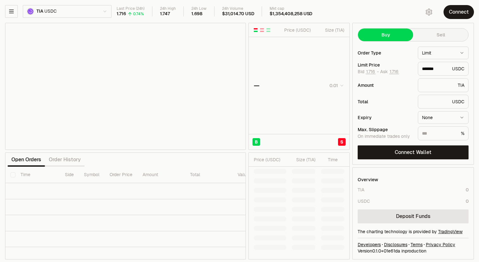  What do you see at coordinates (385, 65) in the screenshot?
I see `div: Limit Price` at bounding box center [385, 65].